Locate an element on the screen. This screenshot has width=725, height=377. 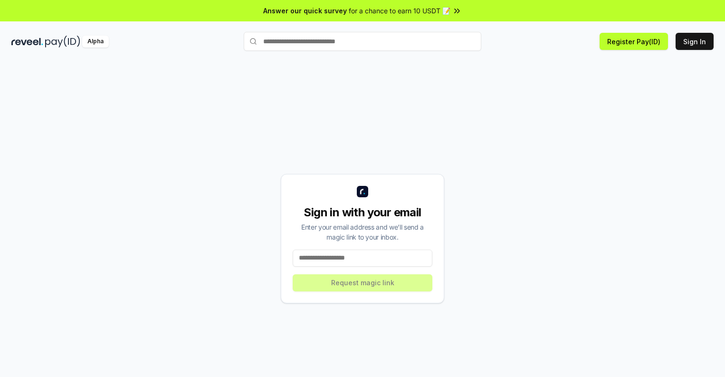
img: logo_small is located at coordinates (363, 192).